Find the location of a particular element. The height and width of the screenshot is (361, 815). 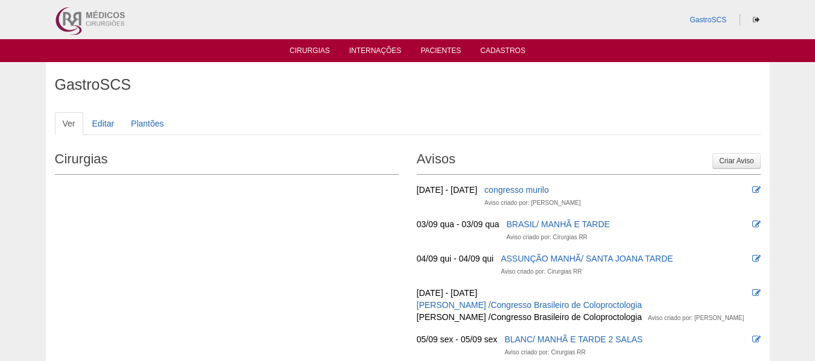

a: Plantões is located at coordinates (147, 124).